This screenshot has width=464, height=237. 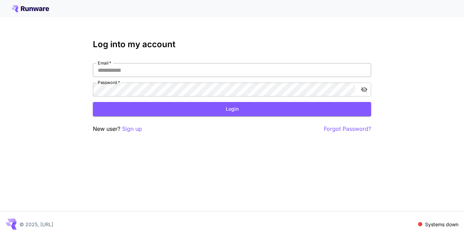 What do you see at coordinates (132, 129) in the screenshot?
I see `p: Sign up` at bounding box center [132, 129].